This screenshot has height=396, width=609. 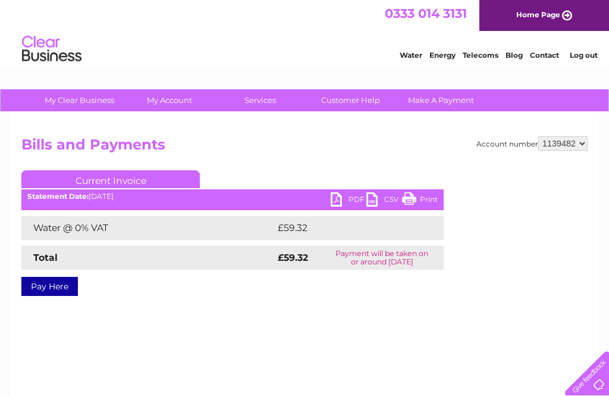 I want to click on img: logo.png, so click(x=52, y=49).